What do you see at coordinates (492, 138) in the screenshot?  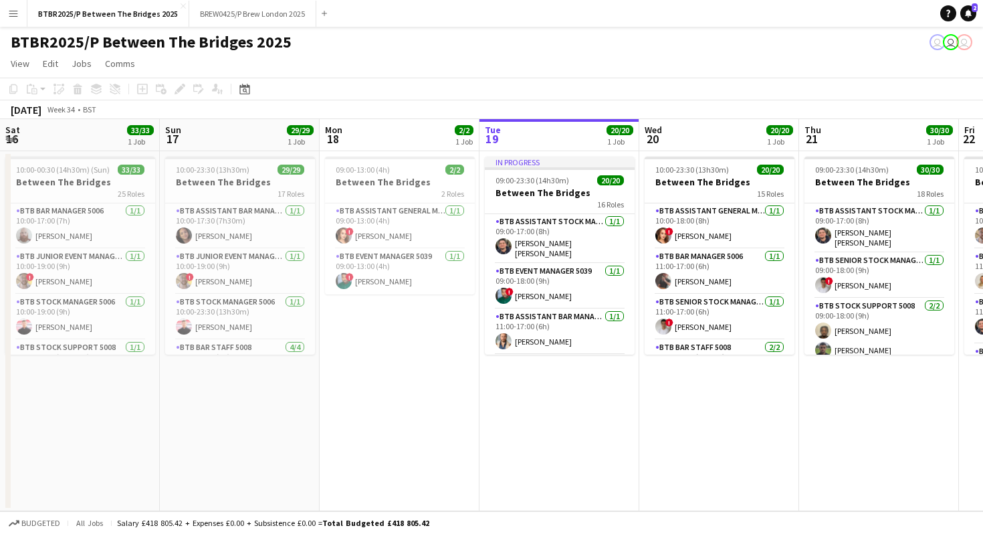 I see `span: 19` at bounding box center [492, 138].